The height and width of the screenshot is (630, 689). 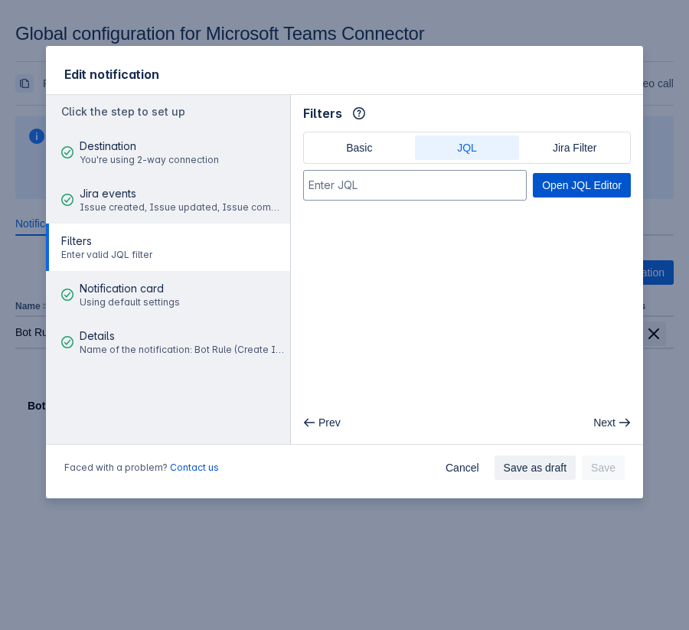 I want to click on span: Notification card, so click(x=129, y=288).